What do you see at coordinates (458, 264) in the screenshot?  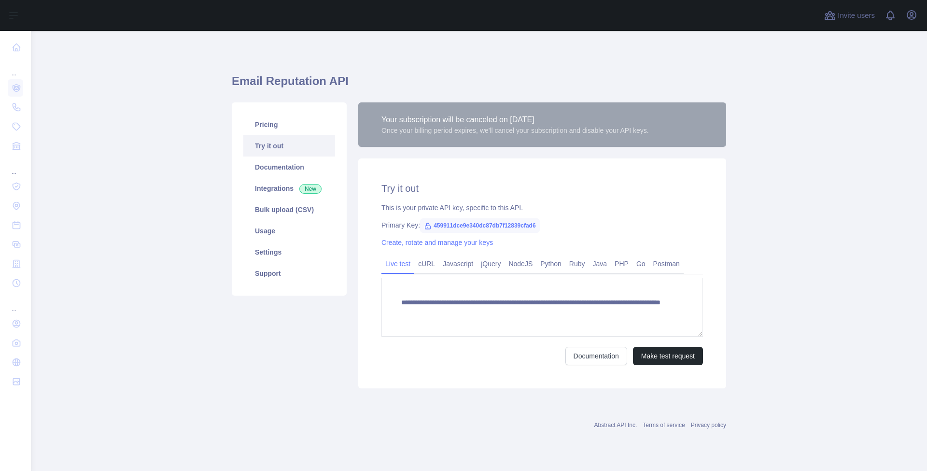 I see `a: Javascript` at bounding box center [458, 264].